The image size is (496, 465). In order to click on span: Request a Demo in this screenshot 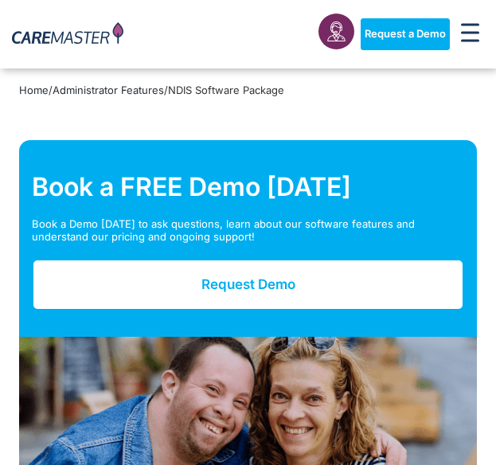, I will do `click(405, 34)`.